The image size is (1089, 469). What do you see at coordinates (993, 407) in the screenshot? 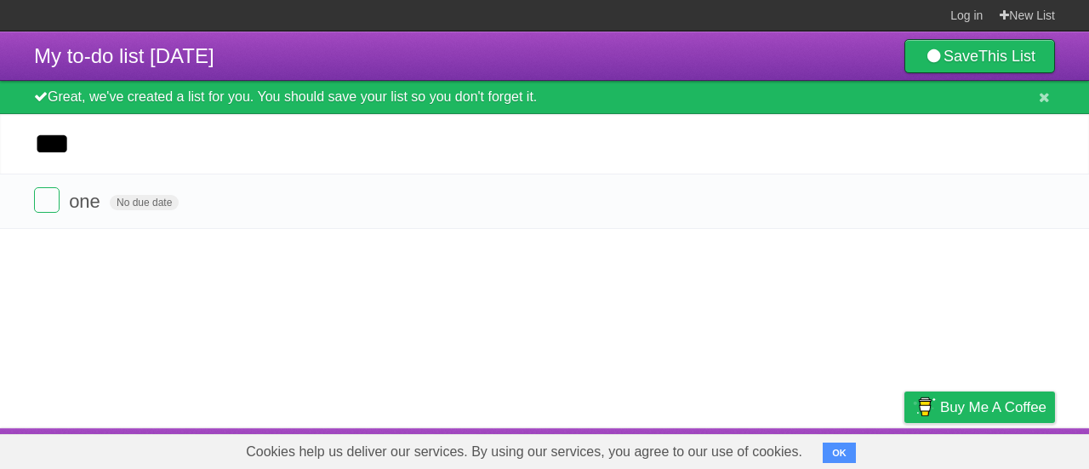
I see `span: Buy me a coffee` at bounding box center [993, 407].